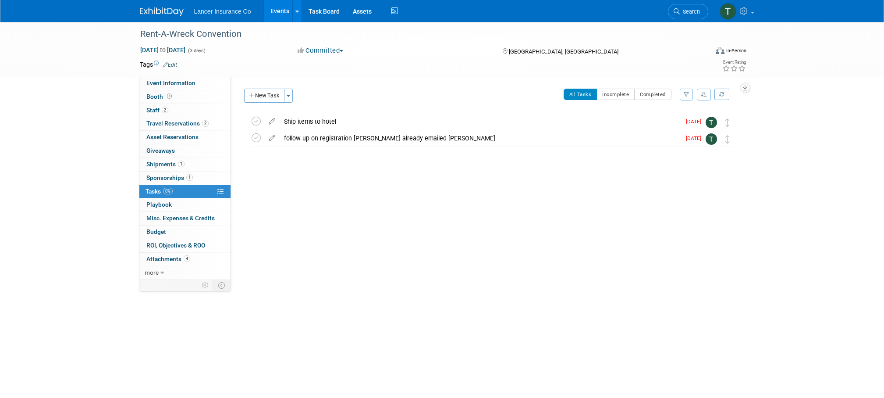  Describe the element at coordinates (177, 123) in the screenshot. I see `span: Travel Reservations` at that location.